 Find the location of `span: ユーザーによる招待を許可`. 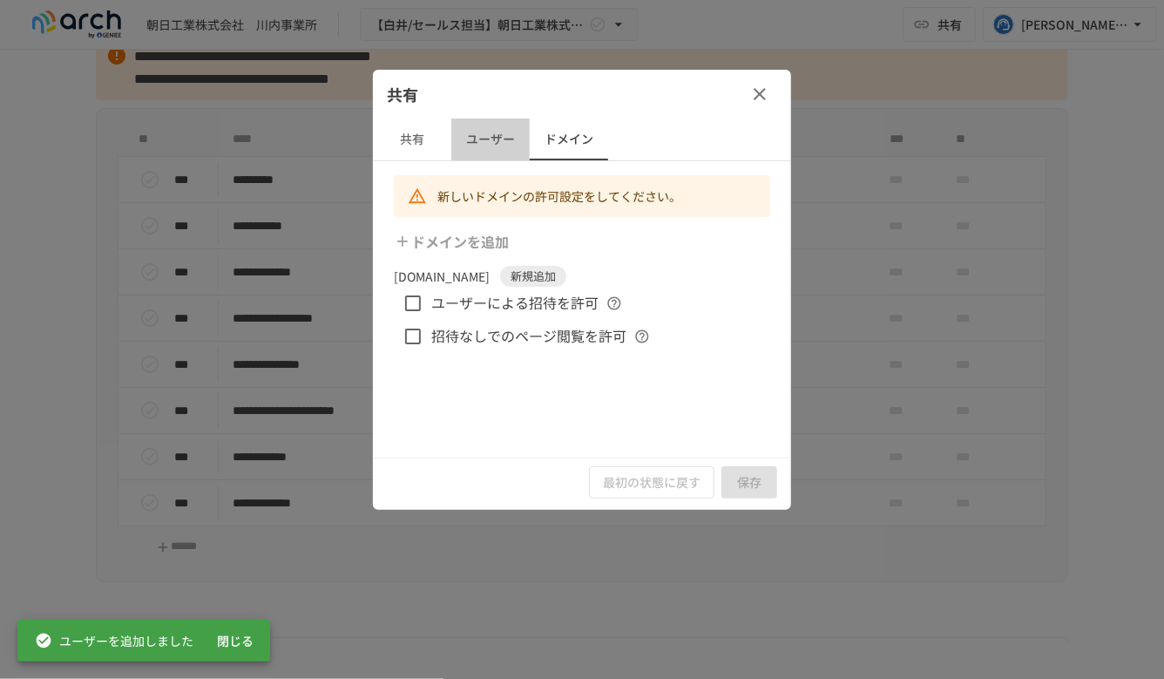

span: ユーザーによる招待を許可 is located at coordinates (515, 303).